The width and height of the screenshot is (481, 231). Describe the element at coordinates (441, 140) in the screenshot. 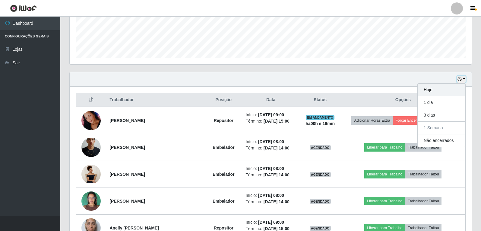

I see `button: Não encerrados` at that location.